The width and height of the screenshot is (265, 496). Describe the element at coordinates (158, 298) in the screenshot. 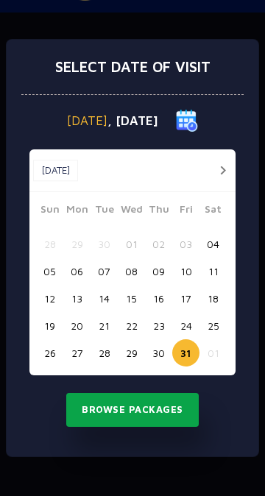

I see `button: 16` at that location.